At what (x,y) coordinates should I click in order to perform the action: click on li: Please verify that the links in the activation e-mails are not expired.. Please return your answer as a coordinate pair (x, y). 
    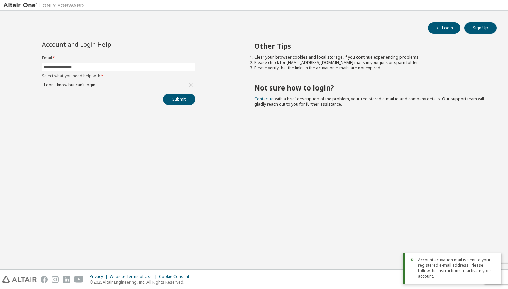
    Looking at the image, I should click on (369, 68).